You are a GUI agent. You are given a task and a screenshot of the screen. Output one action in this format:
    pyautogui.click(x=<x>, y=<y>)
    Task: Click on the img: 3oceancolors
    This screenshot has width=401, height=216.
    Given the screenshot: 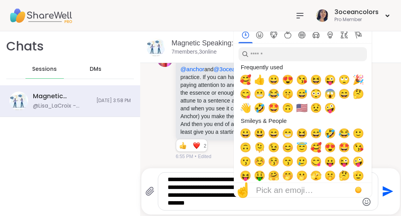 What is the action you would take?
    pyautogui.click(x=323, y=16)
    